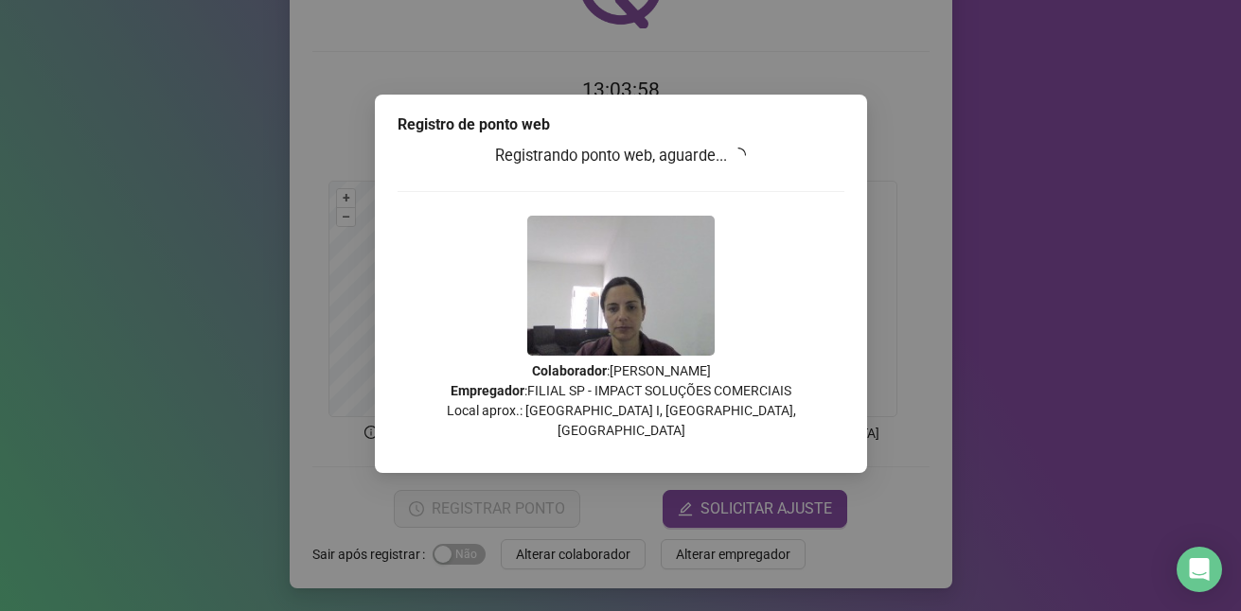  I want to click on div: Registro de ponto web, so click(621, 125).